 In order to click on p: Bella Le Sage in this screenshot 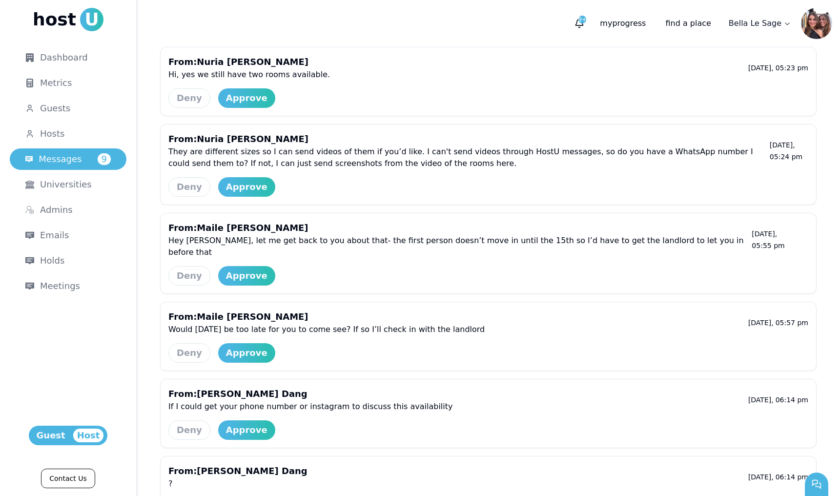, I will do `click(755, 23)`.